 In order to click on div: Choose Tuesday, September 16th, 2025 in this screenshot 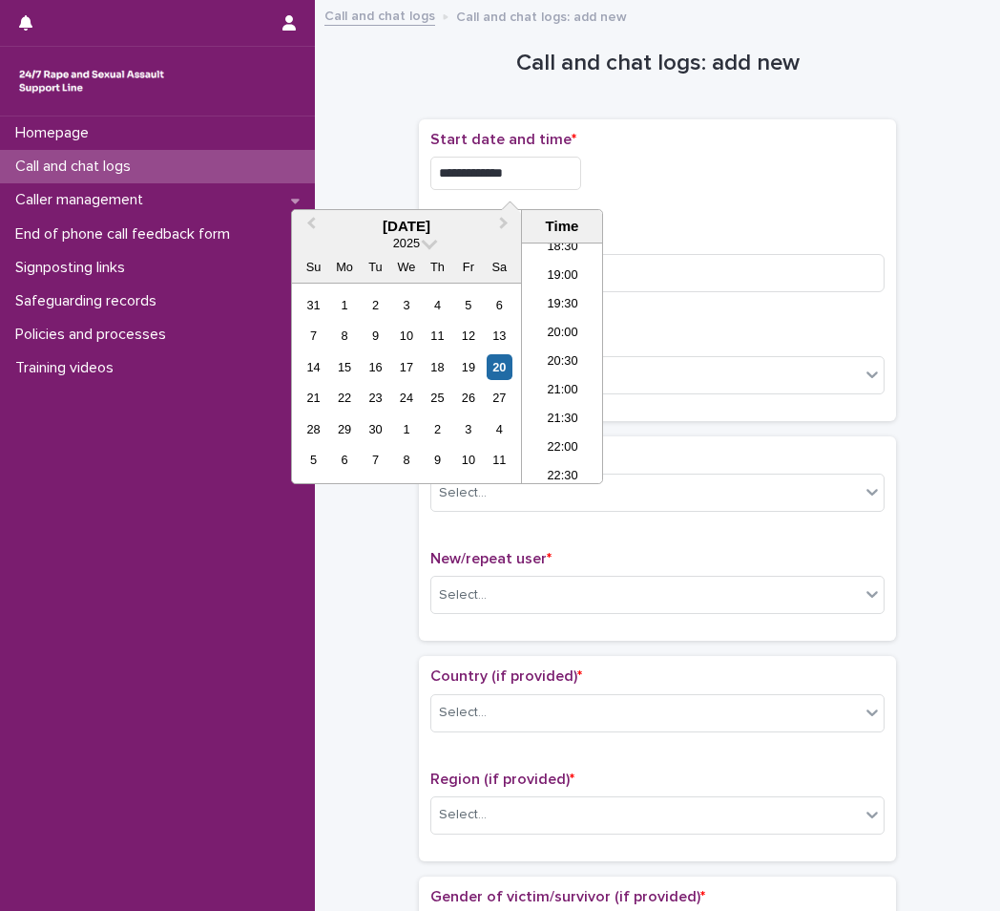, I will do `click(375, 367)`.